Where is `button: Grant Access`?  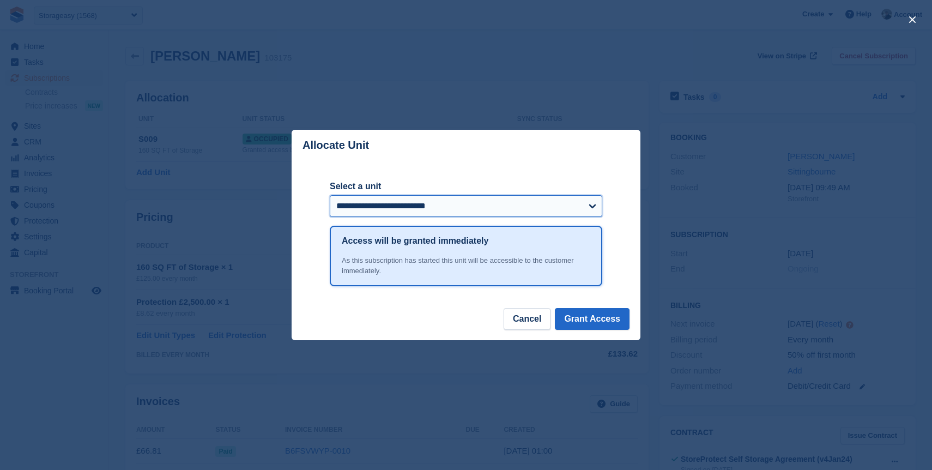
button: Grant Access is located at coordinates (592, 319).